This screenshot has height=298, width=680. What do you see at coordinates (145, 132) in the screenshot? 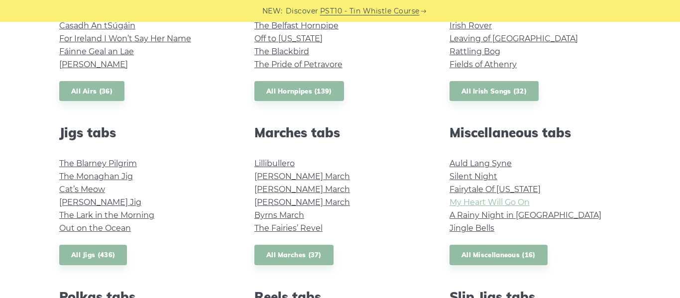
I see `h2: Jigs tabs` at bounding box center [145, 132].